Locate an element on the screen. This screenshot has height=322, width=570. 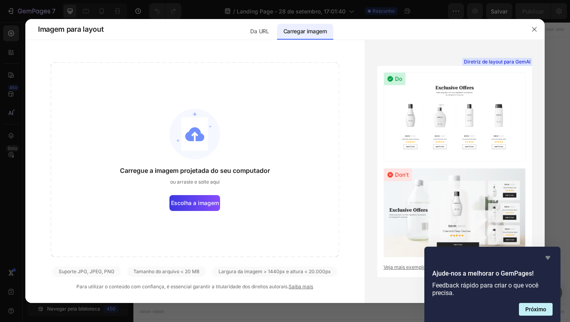
font: Para utilizar o conteúdo com confiança, é essencial garantir a titularidade dos direitos autorais. is located at coordinates (183, 286).